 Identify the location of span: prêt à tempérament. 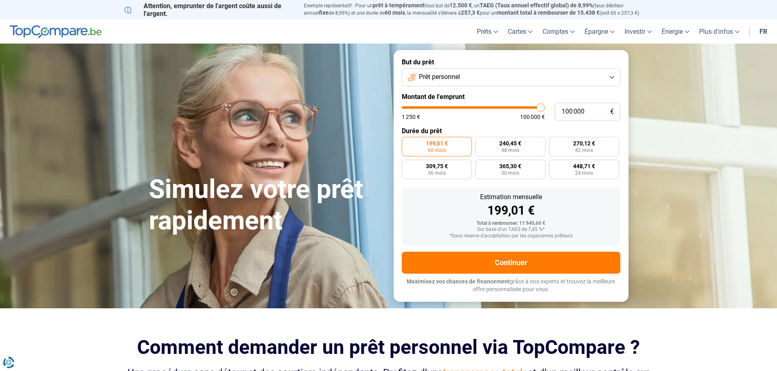
(398, 5).